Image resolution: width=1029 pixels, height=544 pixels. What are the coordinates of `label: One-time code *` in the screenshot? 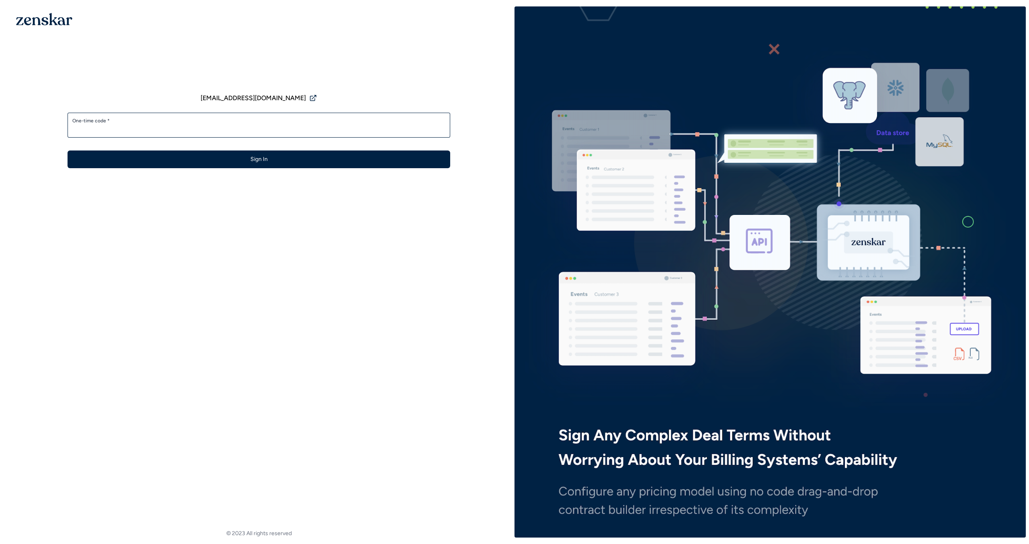 It's located at (259, 121).